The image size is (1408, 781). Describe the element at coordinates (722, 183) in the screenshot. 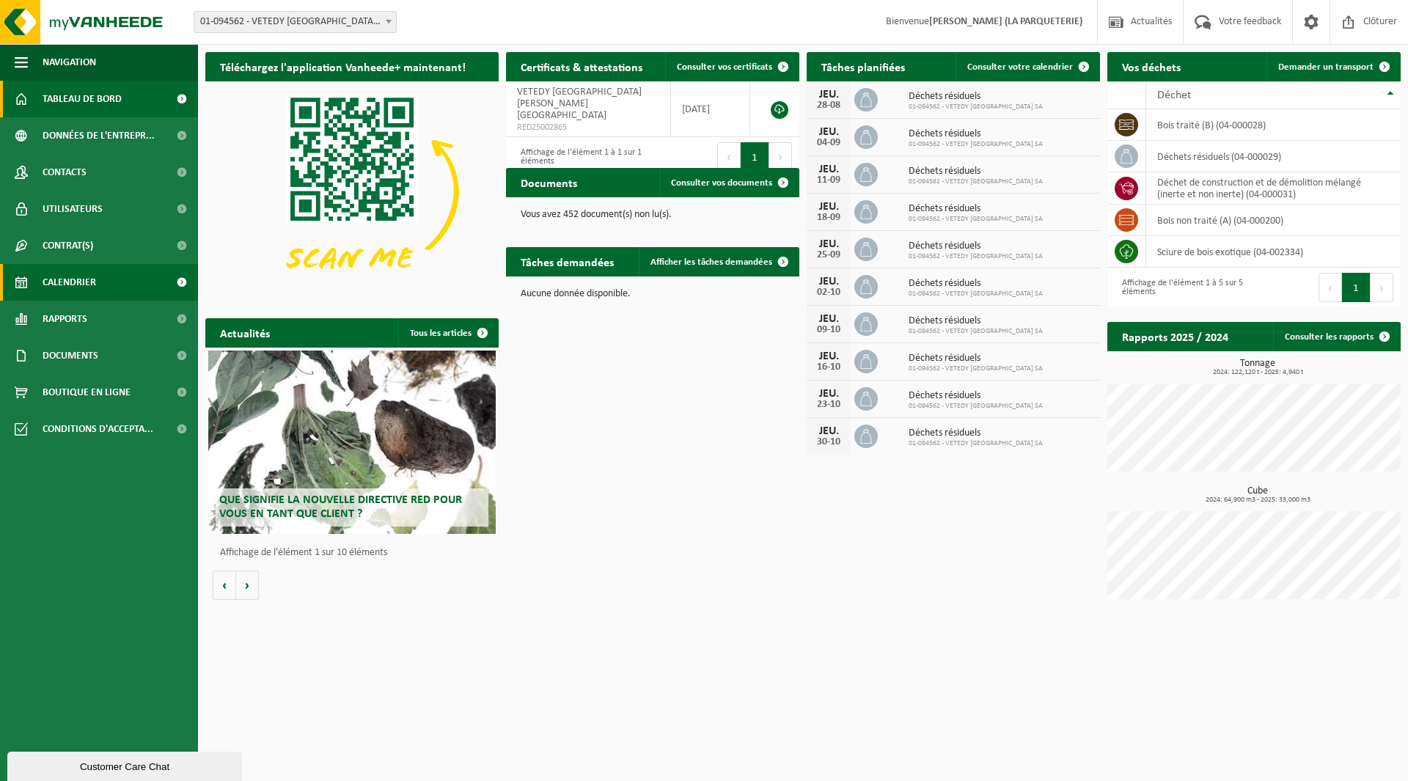

I see `span: Consulter vos documents` at that location.